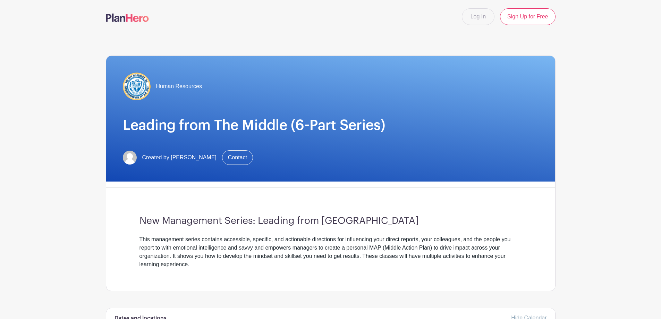  What do you see at coordinates (127, 18) in the screenshot?
I see `img: logo-507f7623f17ff9eddc593b1ce0a138ce2505c220e1c5a4e2b4648c50719b7d32.svg` at bounding box center [127, 18].